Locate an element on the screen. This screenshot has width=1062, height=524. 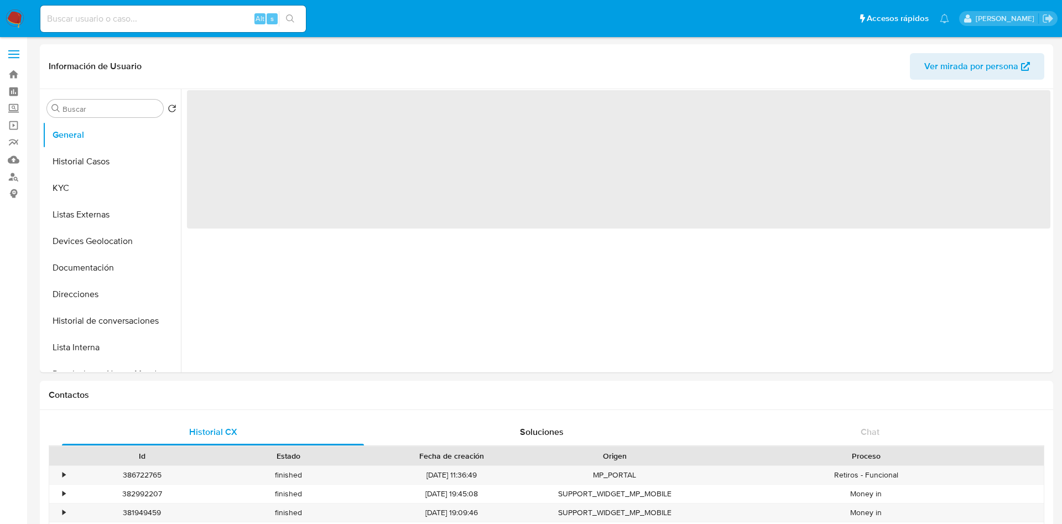
div: Retiros - Funcional is located at coordinates (866, 475).